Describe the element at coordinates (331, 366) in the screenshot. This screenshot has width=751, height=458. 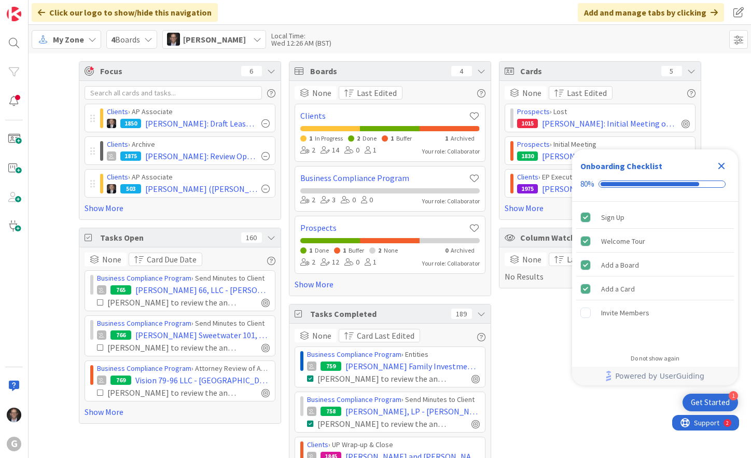
I see `div: 759` at that location.